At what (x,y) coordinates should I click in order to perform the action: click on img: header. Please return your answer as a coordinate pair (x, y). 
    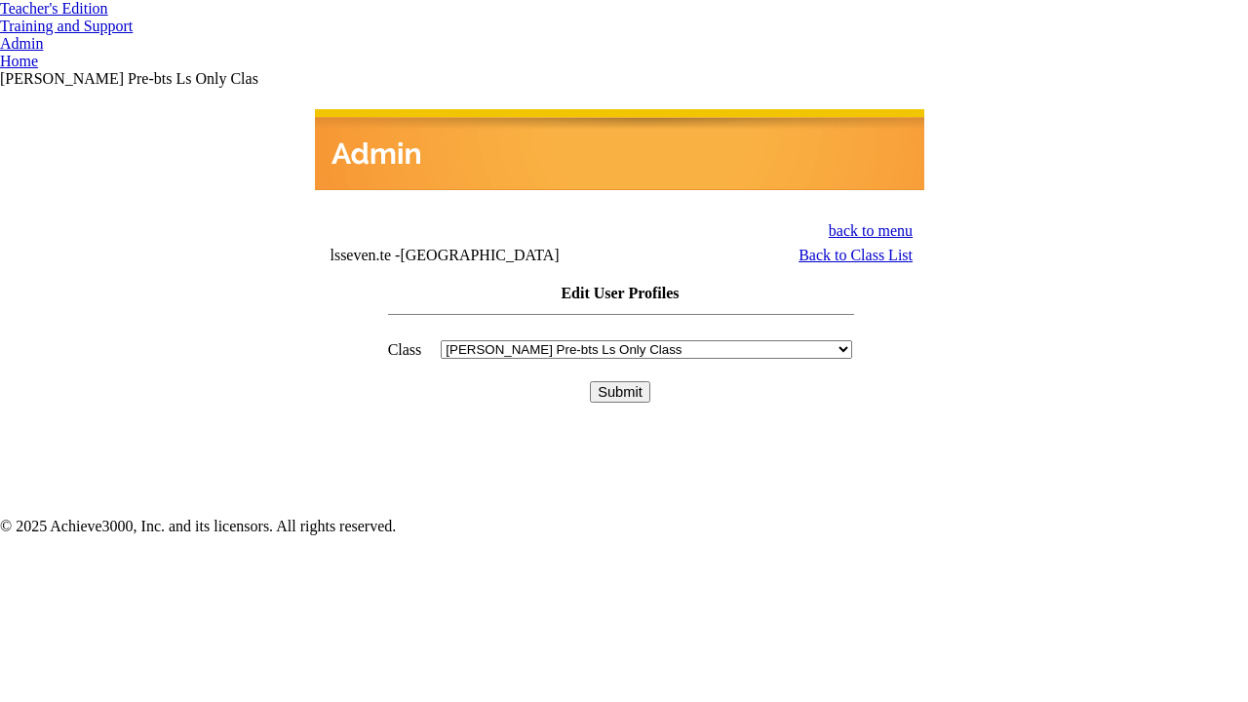
    Looking at the image, I should click on (619, 149).